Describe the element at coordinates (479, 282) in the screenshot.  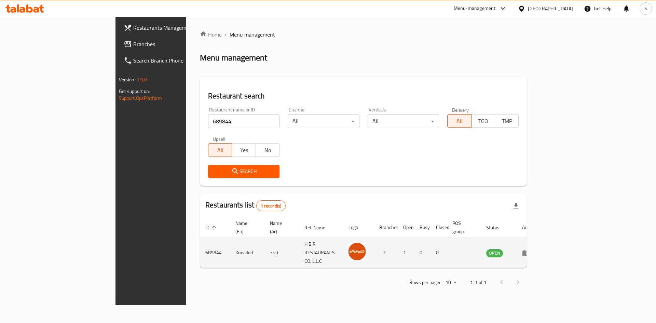
I see `p: 1-1 of 1` at that location.